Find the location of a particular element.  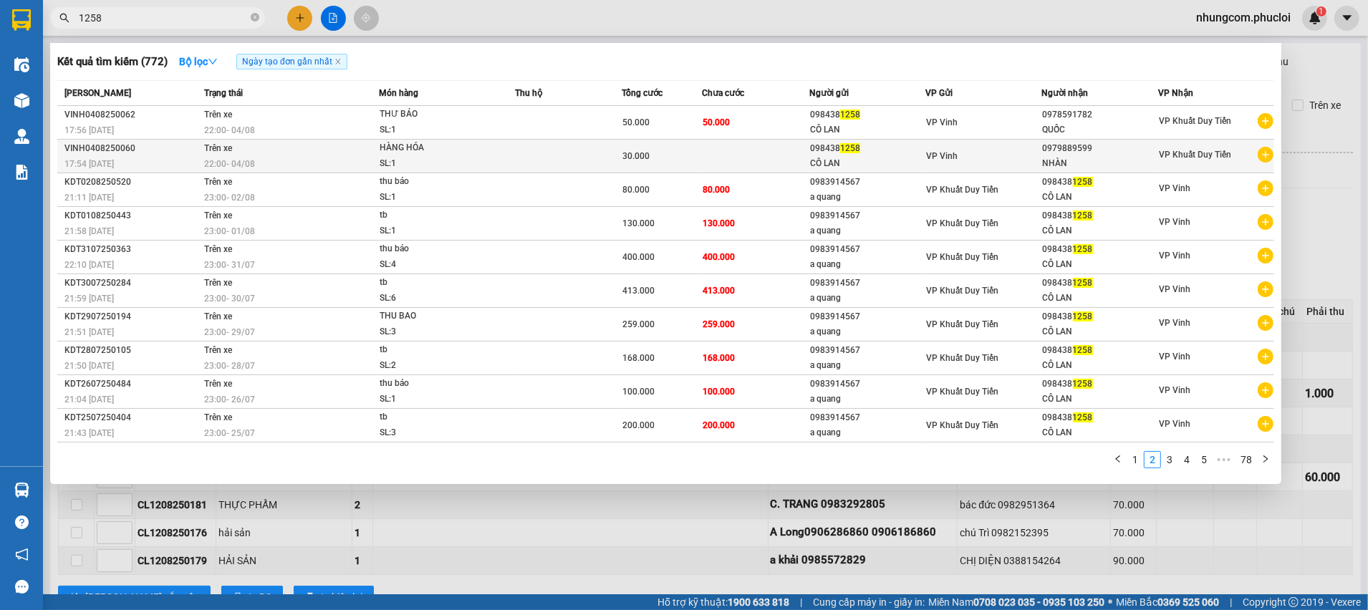

li: Next 5 Pages is located at coordinates (1224, 460).